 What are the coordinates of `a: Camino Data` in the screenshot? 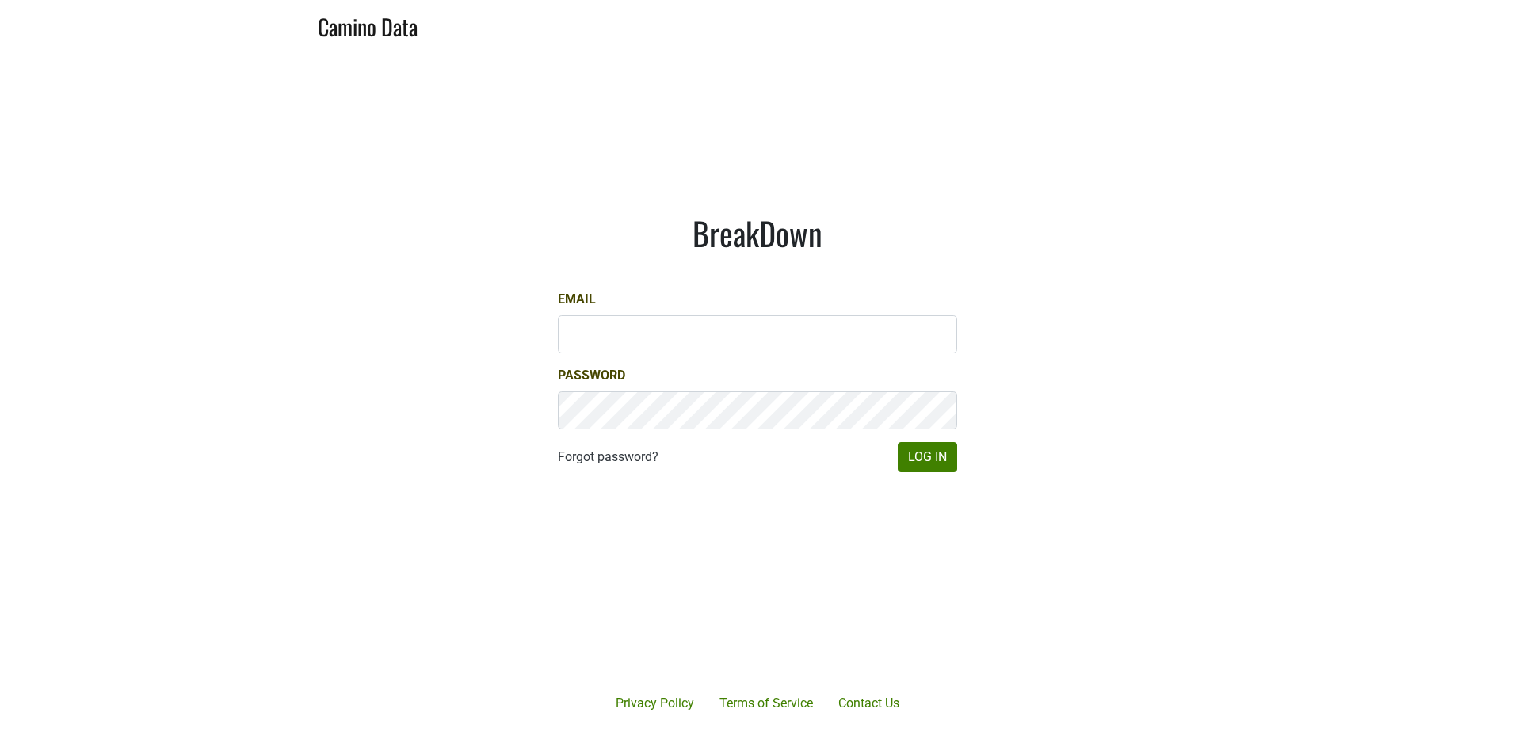 It's located at (368, 25).